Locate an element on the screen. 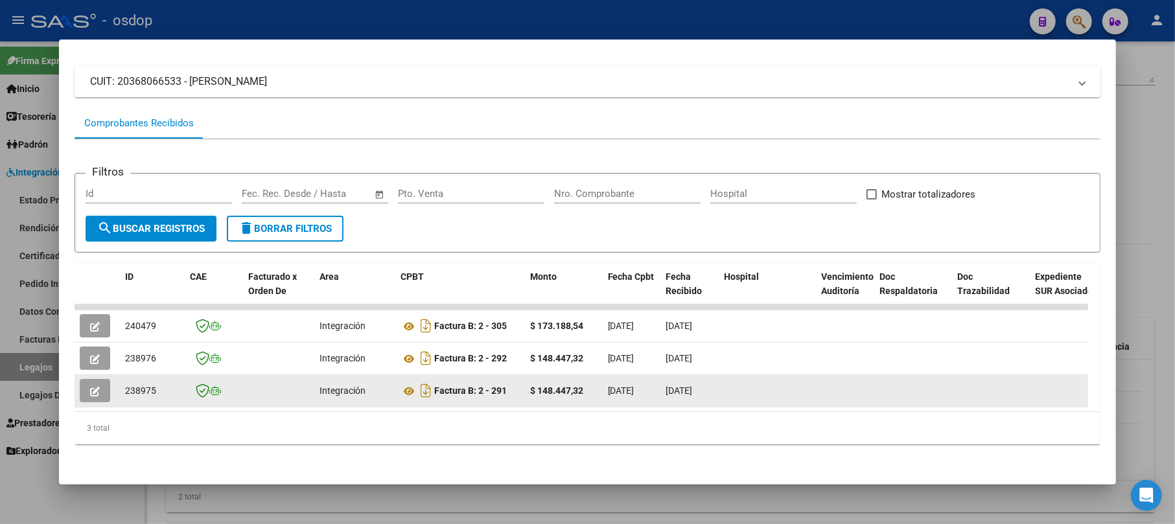 The width and height of the screenshot is (1175, 524). datatable-header-cell: Fecha Recibido is located at coordinates (690, 292).